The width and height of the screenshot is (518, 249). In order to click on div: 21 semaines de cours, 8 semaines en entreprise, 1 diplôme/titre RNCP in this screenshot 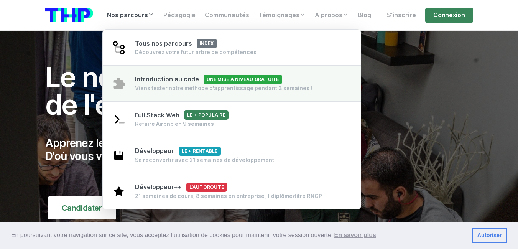, I will do `click(228, 196)`.